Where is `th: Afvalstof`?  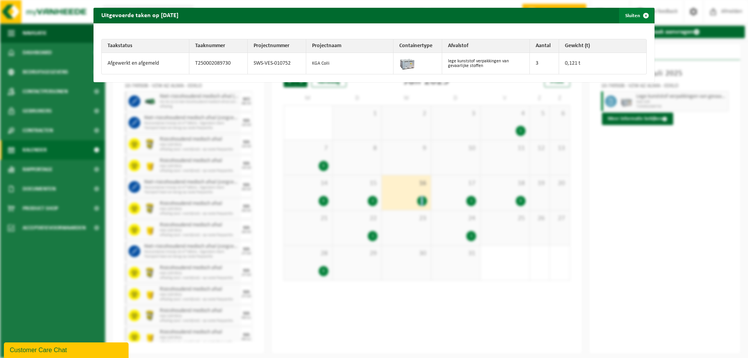 th: Afvalstof is located at coordinates (486, 46).